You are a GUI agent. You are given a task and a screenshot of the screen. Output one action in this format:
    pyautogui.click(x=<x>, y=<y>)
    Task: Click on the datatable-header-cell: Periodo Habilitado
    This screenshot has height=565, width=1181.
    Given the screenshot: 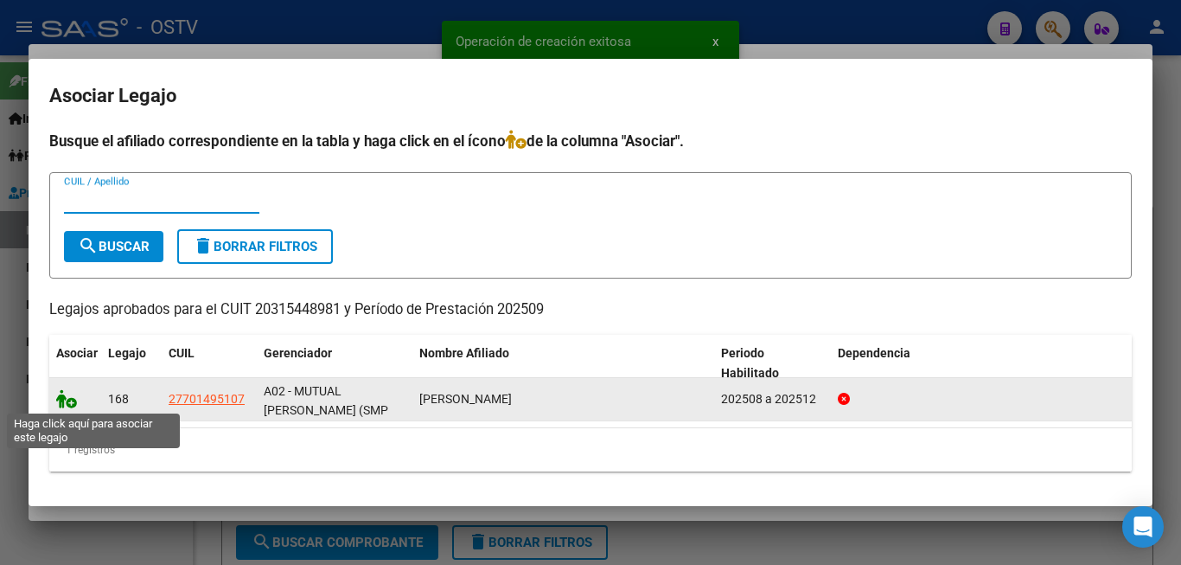 What is the action you would take?
    pyautogui.click(x=772, y=363)
    